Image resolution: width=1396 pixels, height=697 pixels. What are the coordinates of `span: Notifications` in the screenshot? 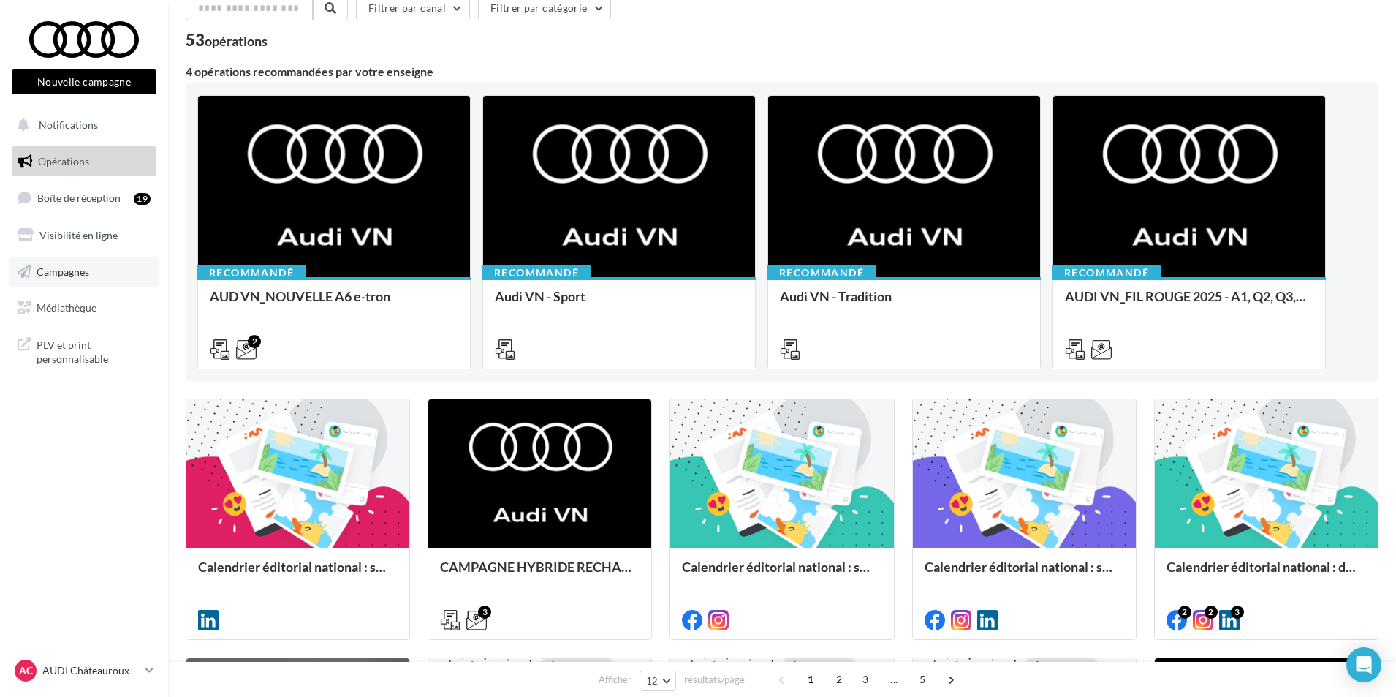 It's located at (68, 124).